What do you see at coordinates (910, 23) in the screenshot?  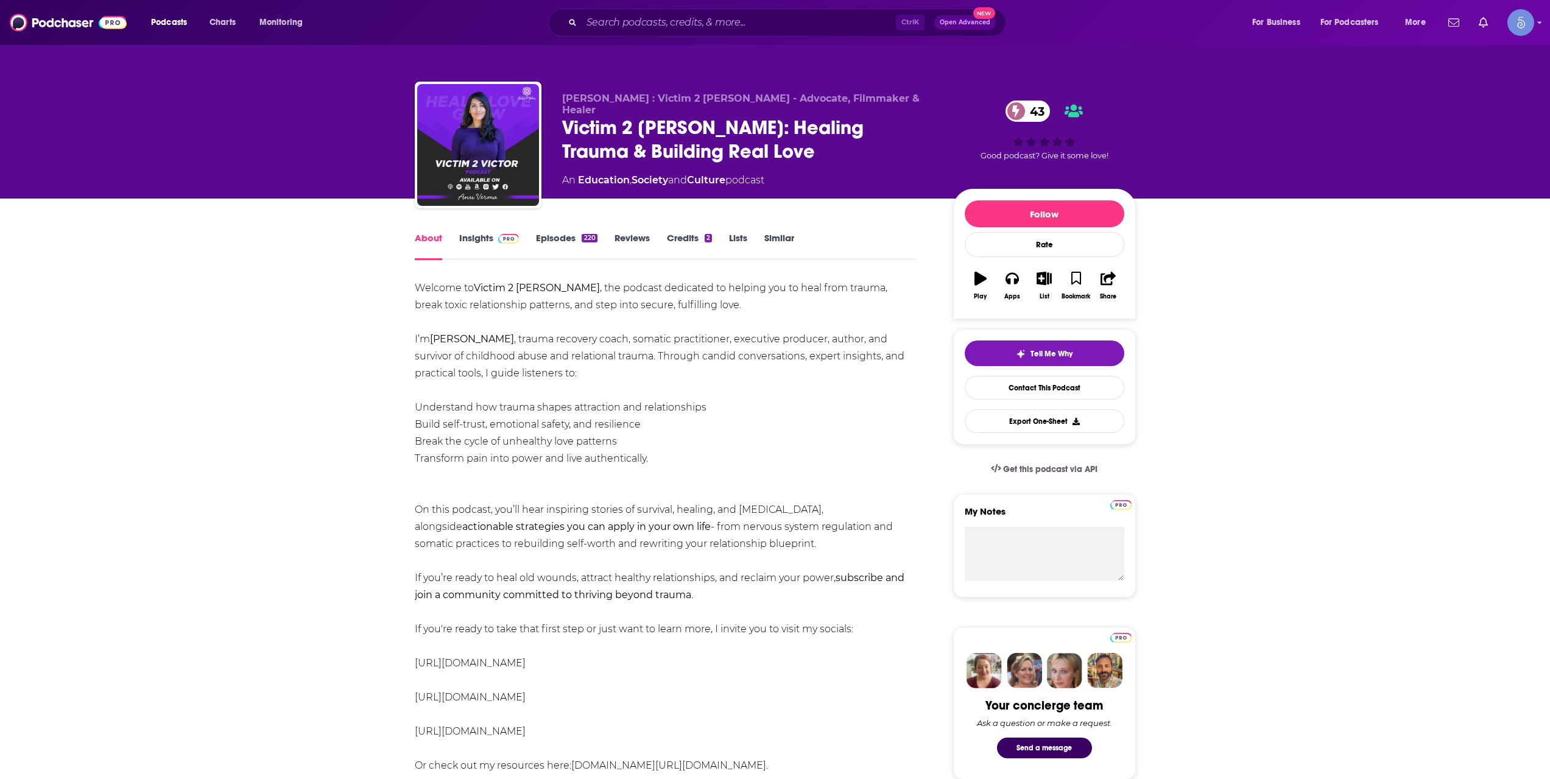 I see `span: Ctrl K` at bounding box center [910, 23].